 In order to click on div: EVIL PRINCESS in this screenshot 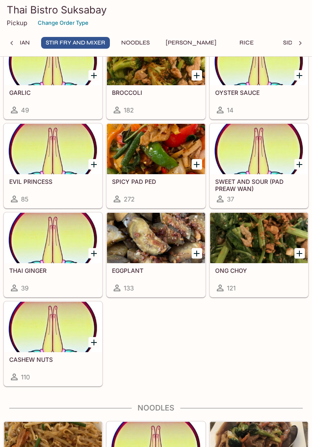, I will do `click(53, 149)`.